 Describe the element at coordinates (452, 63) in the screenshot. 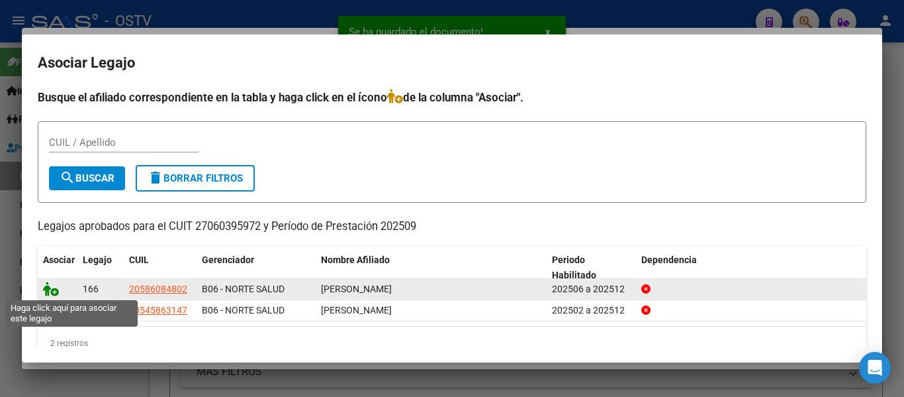

I see `h2: Asociar Legajo` at that location.